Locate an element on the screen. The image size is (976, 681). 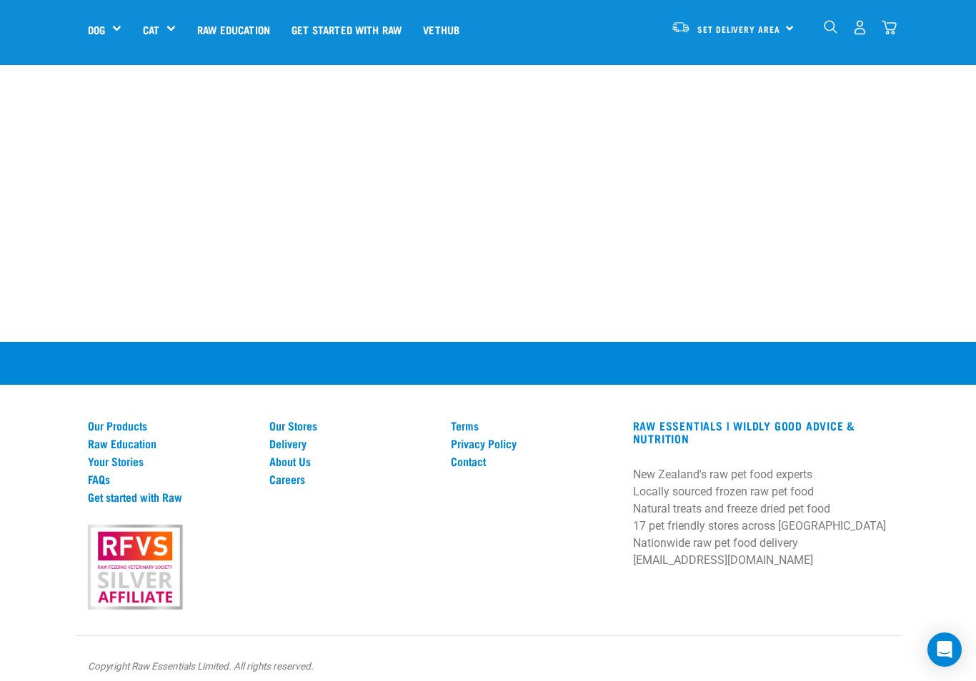
img: user.png is located at coordinates (859, 27).